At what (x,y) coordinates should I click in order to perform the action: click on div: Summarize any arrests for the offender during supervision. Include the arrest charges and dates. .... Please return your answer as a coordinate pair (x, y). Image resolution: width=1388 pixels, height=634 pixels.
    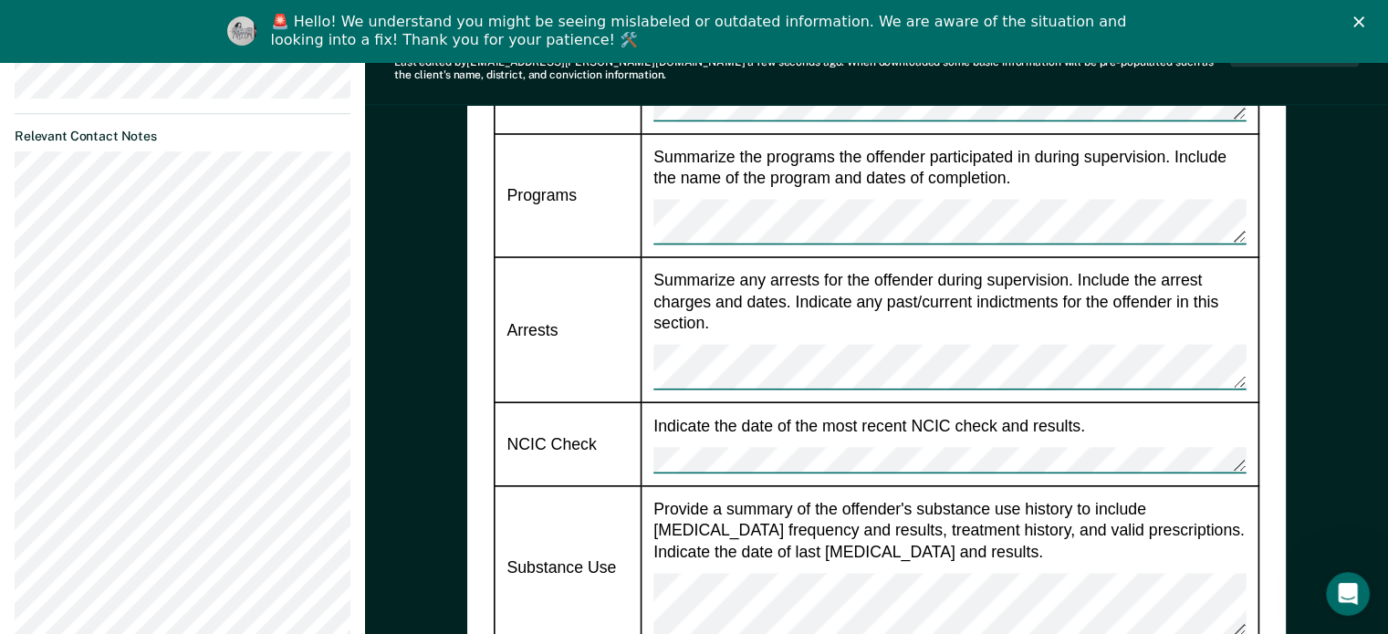
    Looking at the image, I should click on (949, 329).